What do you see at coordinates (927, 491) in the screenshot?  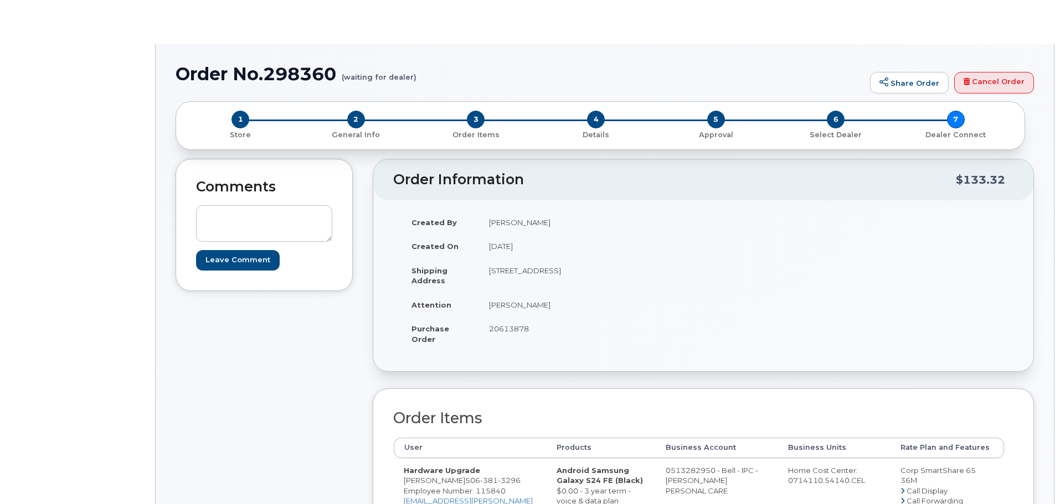 I see `span: Call Display` at bounding box center [927, 491].